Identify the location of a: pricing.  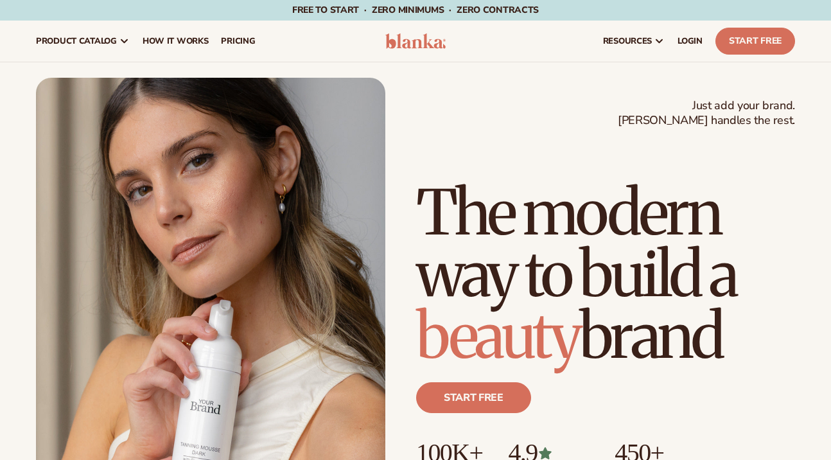
(238, 41).